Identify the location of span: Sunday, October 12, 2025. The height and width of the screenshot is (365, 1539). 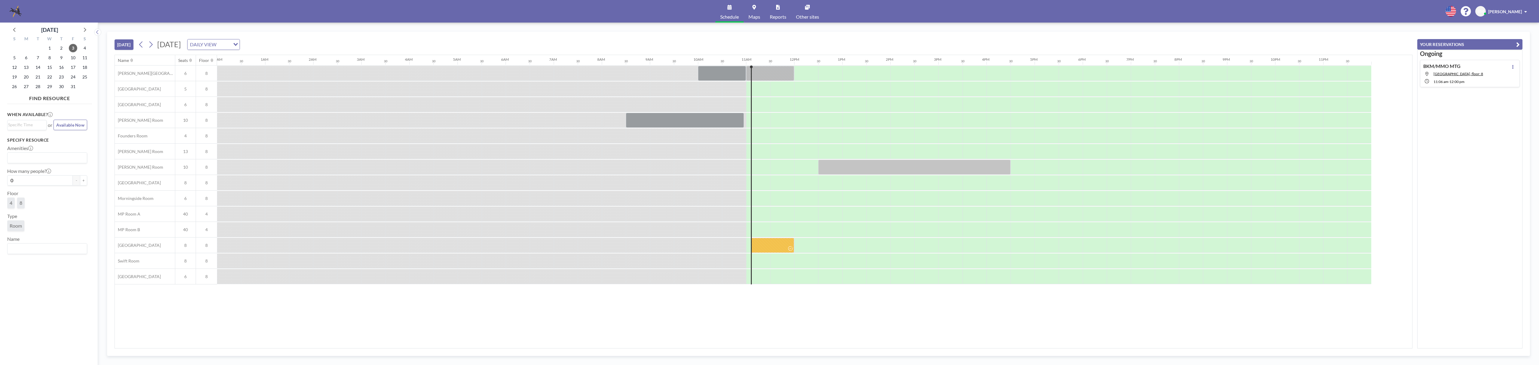
(14, 67).